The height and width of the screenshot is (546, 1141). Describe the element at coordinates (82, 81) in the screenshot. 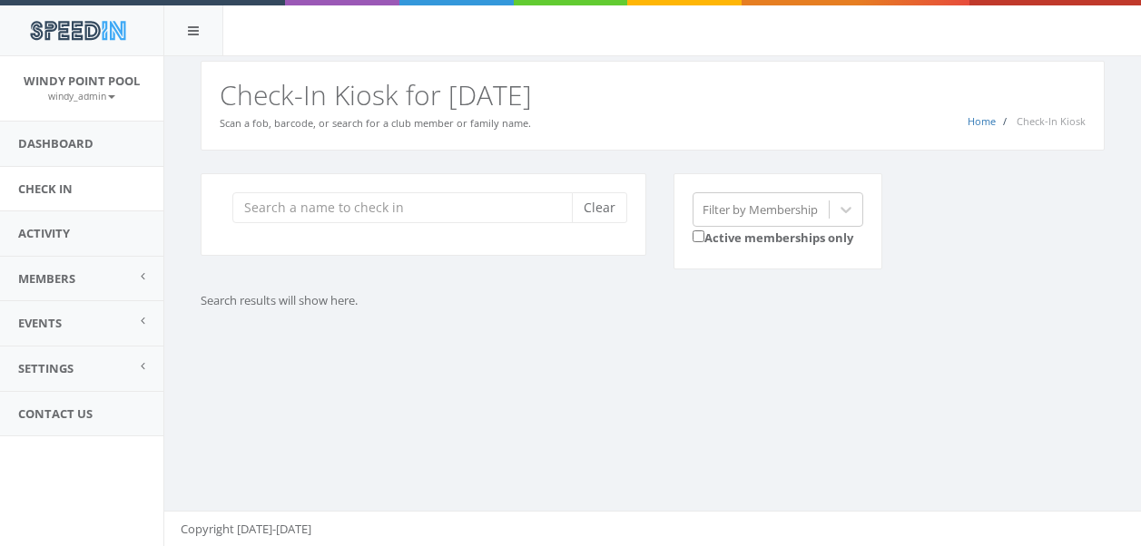

I see `span: Windy Point Pool` at that location.